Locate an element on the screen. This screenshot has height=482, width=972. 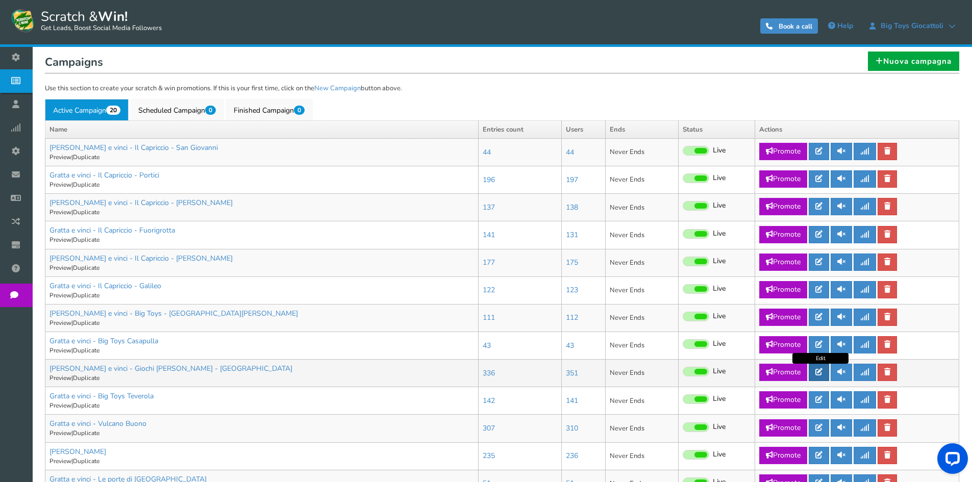
a: 137 is located at coordinates (489, 207).